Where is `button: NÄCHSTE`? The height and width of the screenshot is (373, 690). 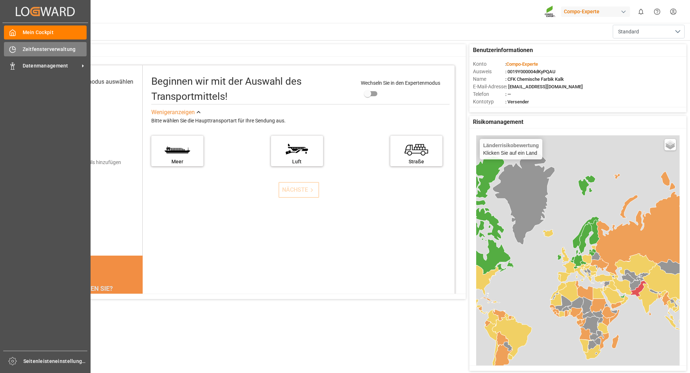
button: NÄCHSTE is located at coordinates (299, 190).